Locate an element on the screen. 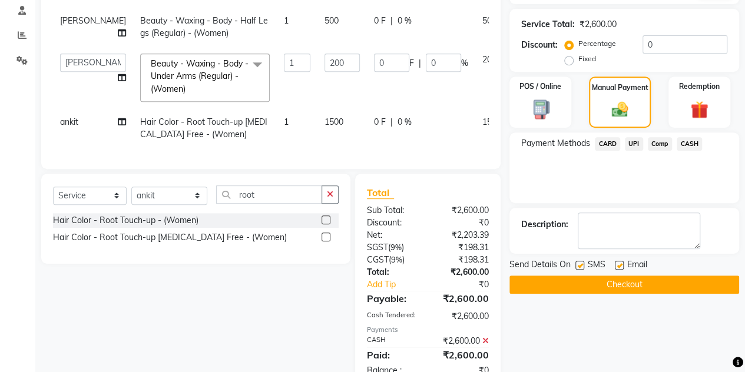 The width and height of the screenshot is (745, 372). span: 200 is located at coordinates (490, 59).